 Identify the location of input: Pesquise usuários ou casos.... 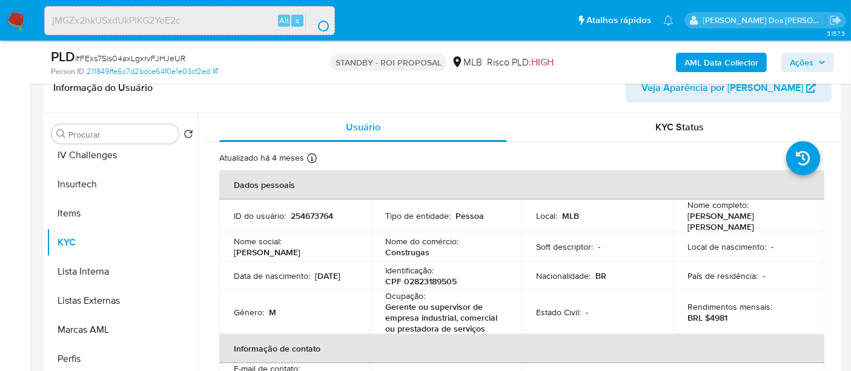
(190, 21).